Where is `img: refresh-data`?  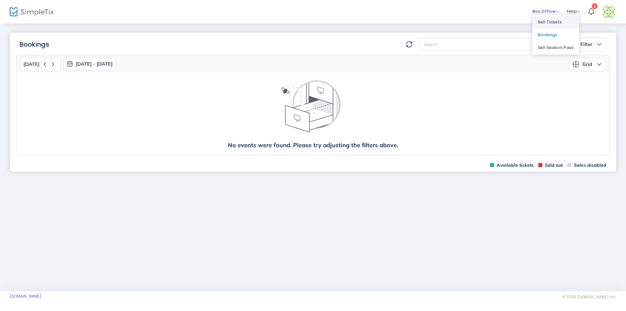
img: refresh-data is located at coordinates (409, 44).